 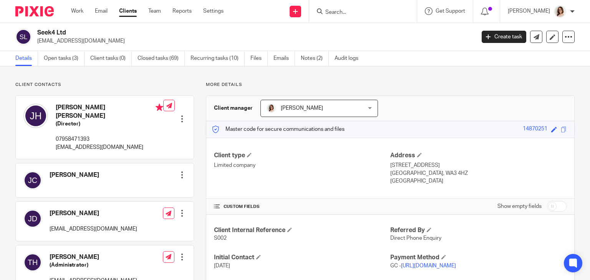 What do you see at coordinates (302, 156) in the screenshot?
I see `h4: Client type` at bounding box center [302, 156].